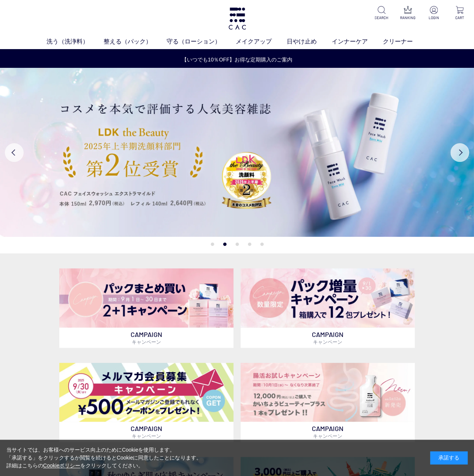 The height and width of the screenshot is (476, 474). I want to click on a: インナーケア, so click(357, 42).